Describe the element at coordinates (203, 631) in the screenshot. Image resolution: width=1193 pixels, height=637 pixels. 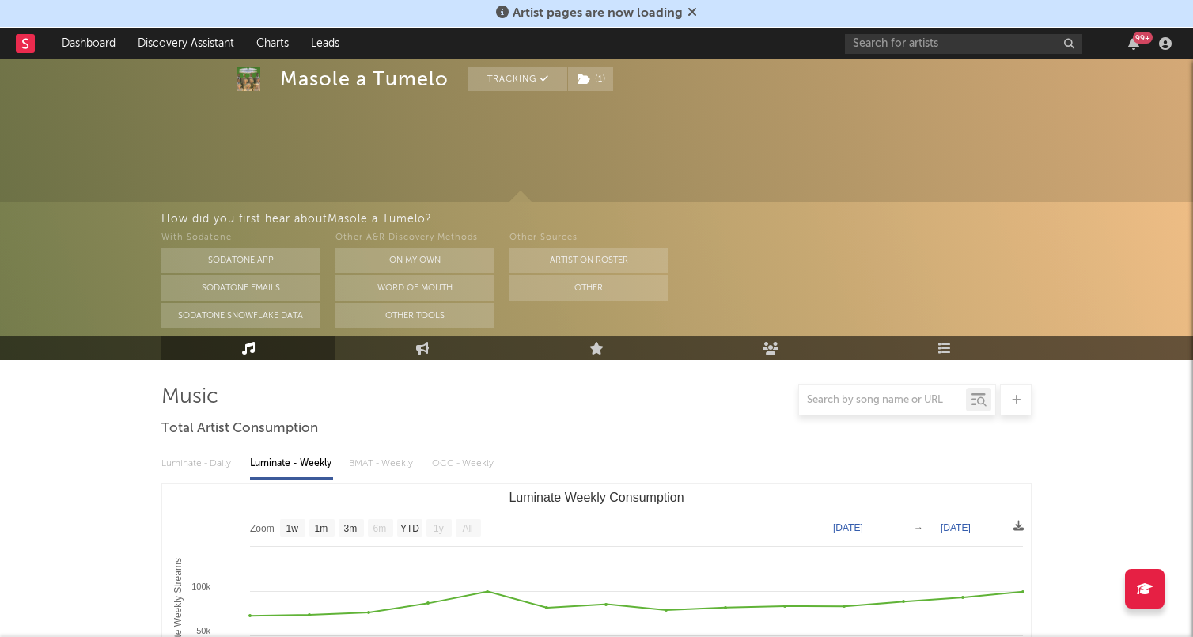
I see `text: 50k` at that location.